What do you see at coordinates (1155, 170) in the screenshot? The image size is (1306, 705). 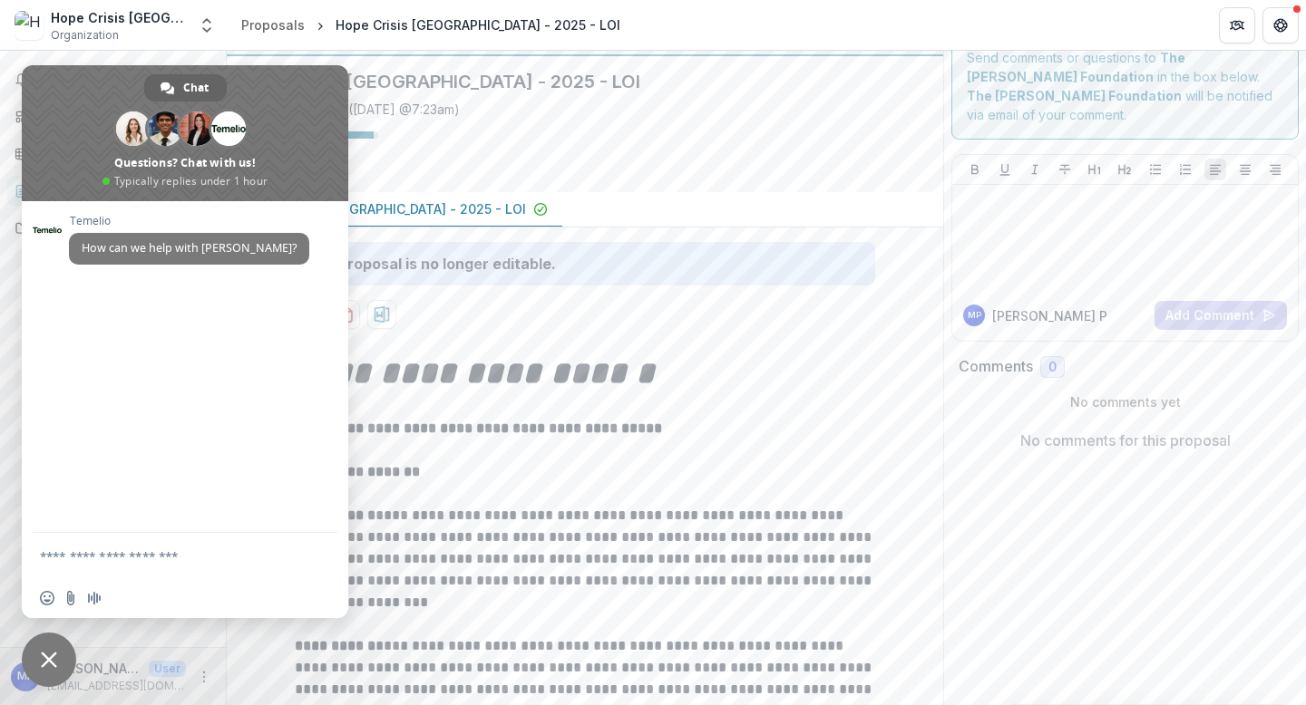 I see `button: Bullet List` at bounding box center [1155, 170].